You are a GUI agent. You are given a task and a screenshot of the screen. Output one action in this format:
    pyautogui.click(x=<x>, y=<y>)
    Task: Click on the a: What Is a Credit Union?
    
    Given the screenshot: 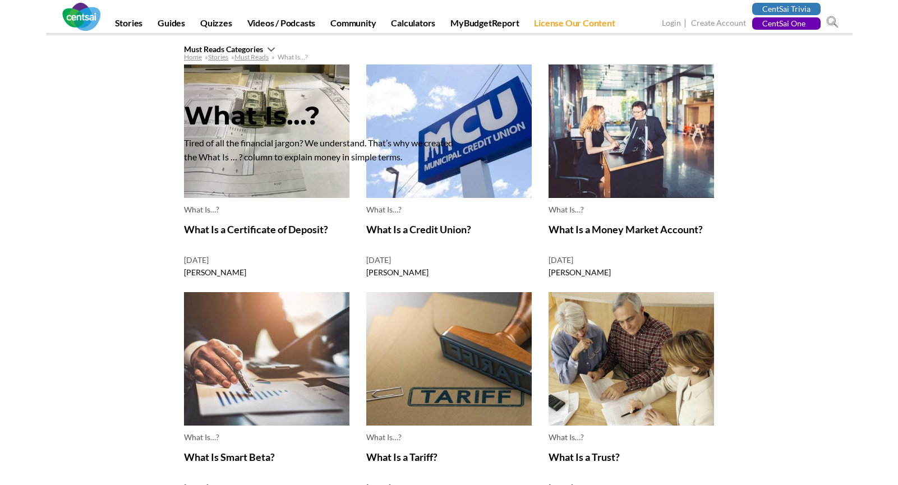 What is the action you would take?
    pyautogui.click(x=418, y=229)
    